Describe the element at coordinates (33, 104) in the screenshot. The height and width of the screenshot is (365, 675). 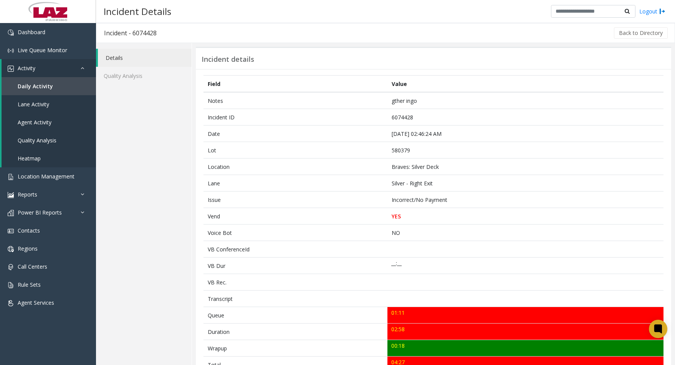
I see `span: Lane Activity` at that location.